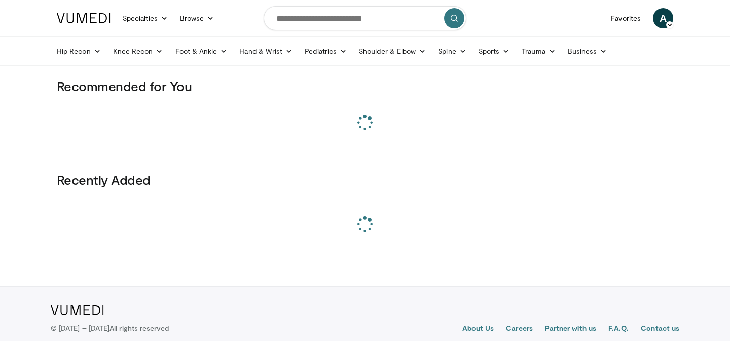  What do you see at coordinates (660, 330) in the screenshot?
I see `a: Contact us` at bounding box center [660, 330].